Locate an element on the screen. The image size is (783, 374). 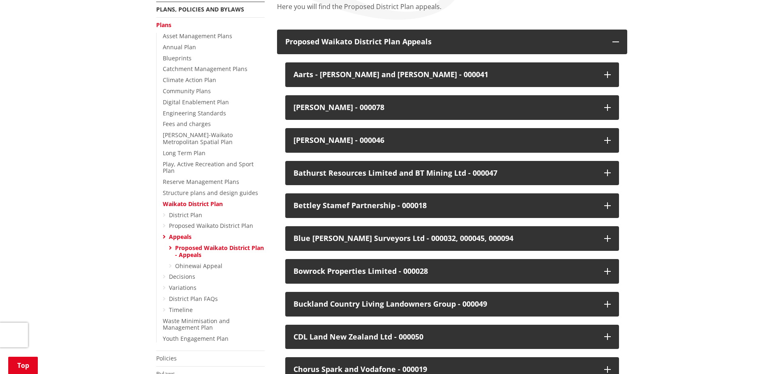
div: Buckland Country Living Landowners Group - 000049 is located at coordinates (445, 305).